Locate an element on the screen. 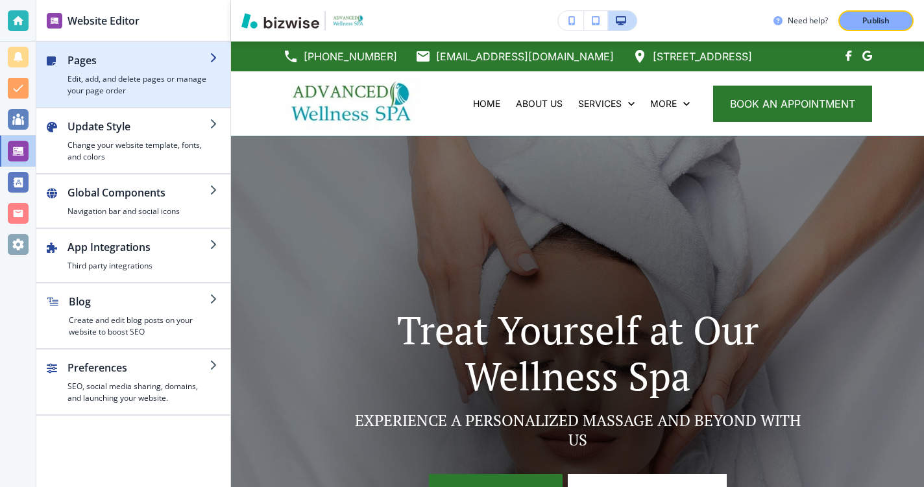 The height and width of the screenshot is (487, 924). button: PagesEdit, add, and delete pages or manage your page order is located at coordinates (133, 75).